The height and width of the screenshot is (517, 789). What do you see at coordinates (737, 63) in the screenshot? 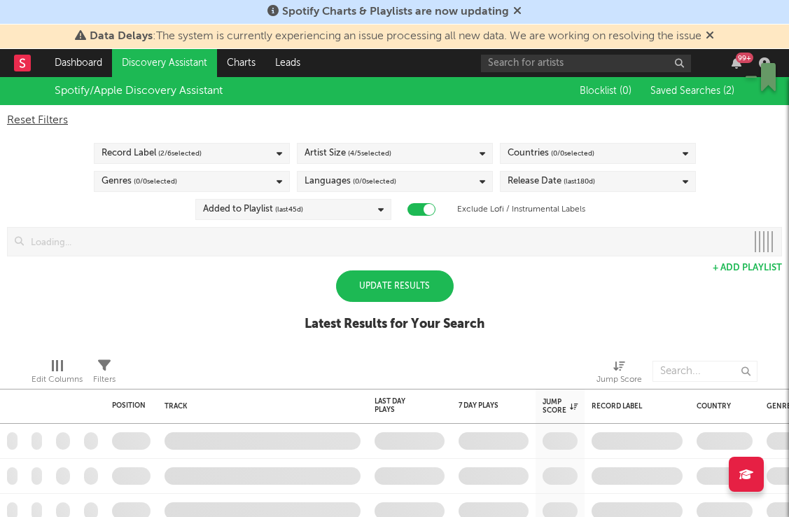
I see `button: 99+` at bounding box center [737, 63].